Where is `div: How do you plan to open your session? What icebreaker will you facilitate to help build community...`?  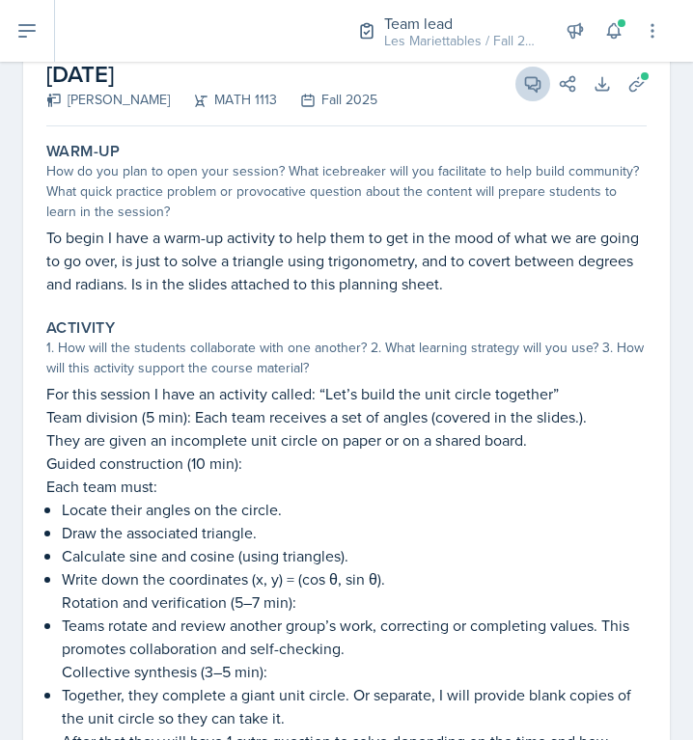
div: How do you plan to open your session? What icebreaker will you facilitate to help build community... is located at coordinates (347, 191).